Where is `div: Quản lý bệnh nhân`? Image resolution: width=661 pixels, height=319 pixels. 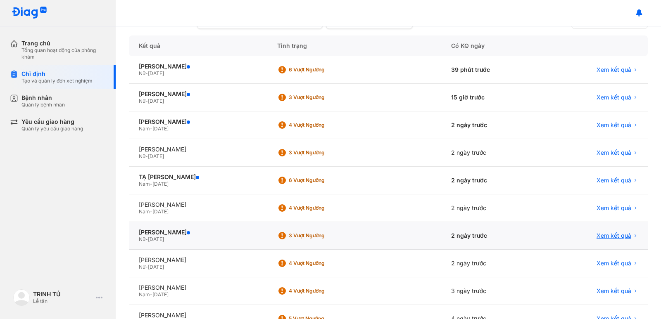 div: Quản lý bệnh nhân is located at coordinates (43, 105).